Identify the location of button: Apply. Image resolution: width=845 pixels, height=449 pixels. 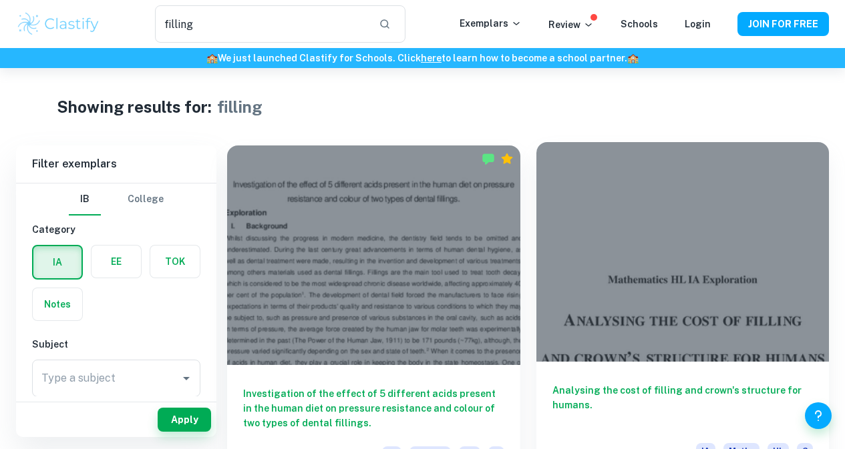
(184, 420).